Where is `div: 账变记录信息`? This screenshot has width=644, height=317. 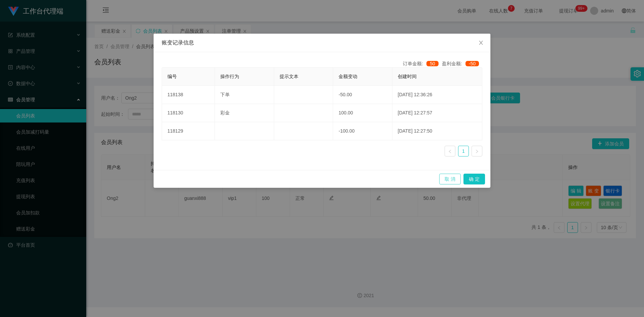 div: 账变记录信息 is located at coordinates (322, 43).